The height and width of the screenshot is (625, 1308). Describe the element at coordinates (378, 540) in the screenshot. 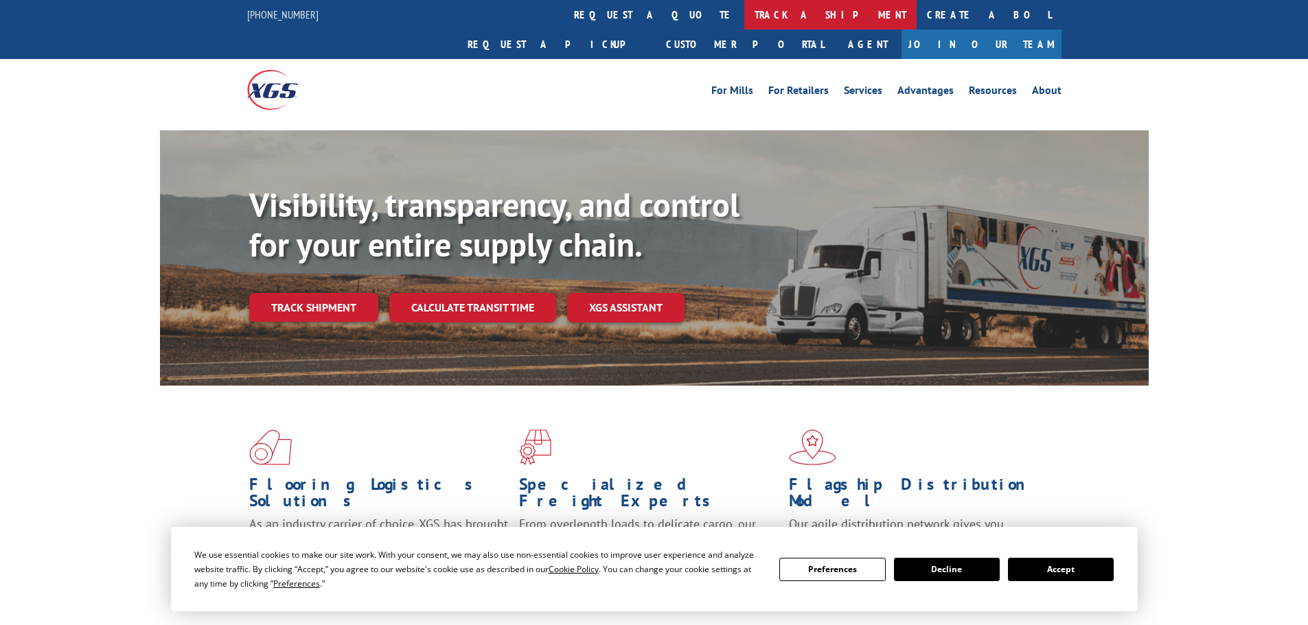

I see `span: As an industry carrier of choice, XGS has brought innovation and dedication to flooring logistics...` at that location.